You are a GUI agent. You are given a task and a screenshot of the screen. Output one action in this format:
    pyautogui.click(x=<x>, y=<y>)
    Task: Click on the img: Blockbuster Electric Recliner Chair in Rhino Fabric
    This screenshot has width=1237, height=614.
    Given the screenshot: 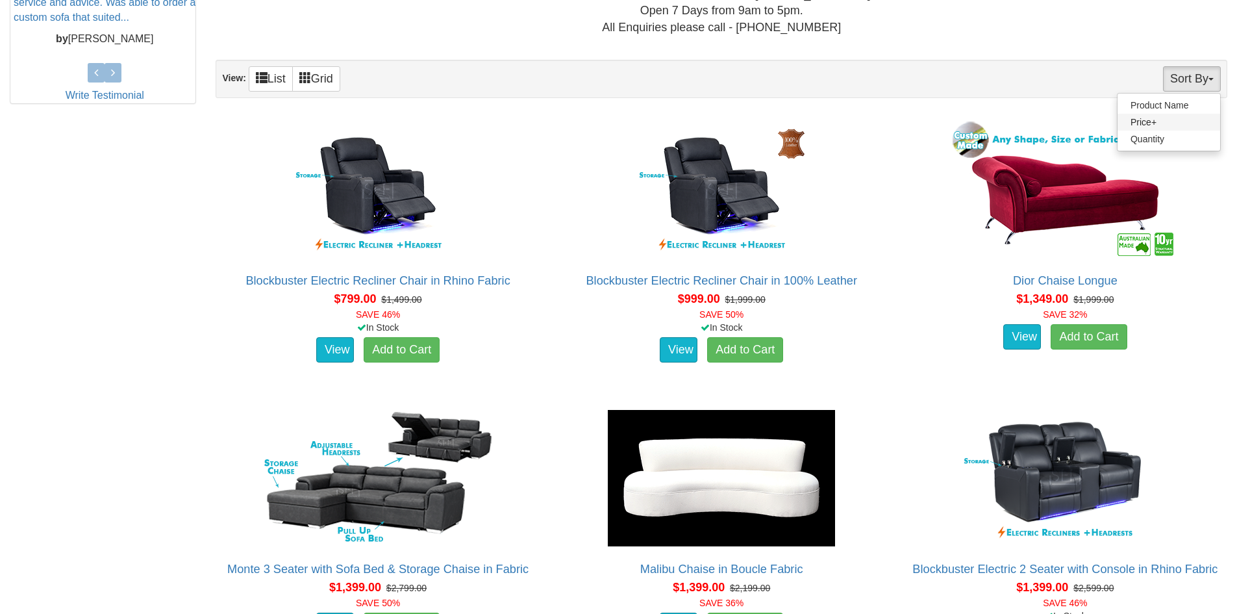 What is the action you would take?
    pyautogui.click(x=378, y=190)
    